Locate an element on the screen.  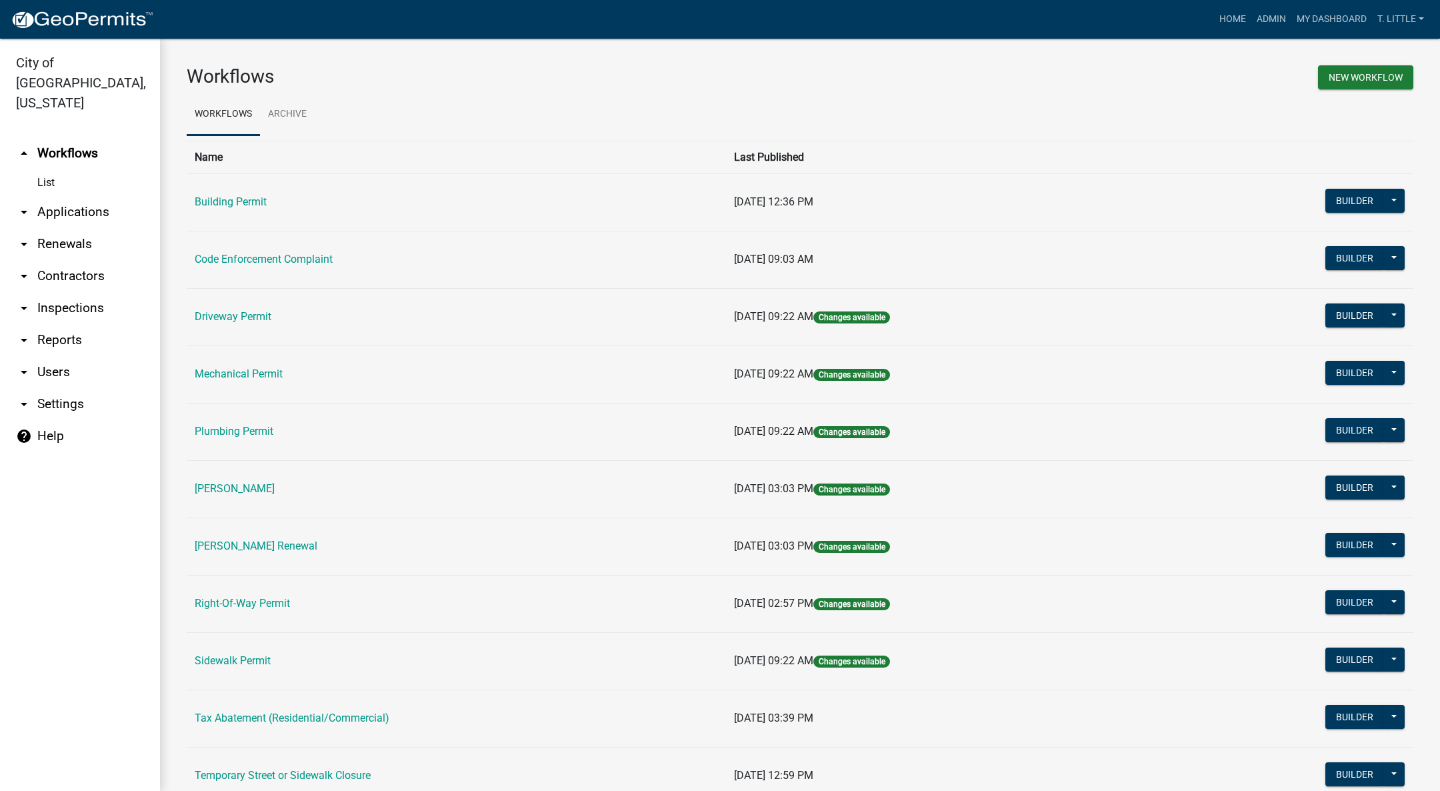
a: Building Permit is located at coordinates (231, 201).